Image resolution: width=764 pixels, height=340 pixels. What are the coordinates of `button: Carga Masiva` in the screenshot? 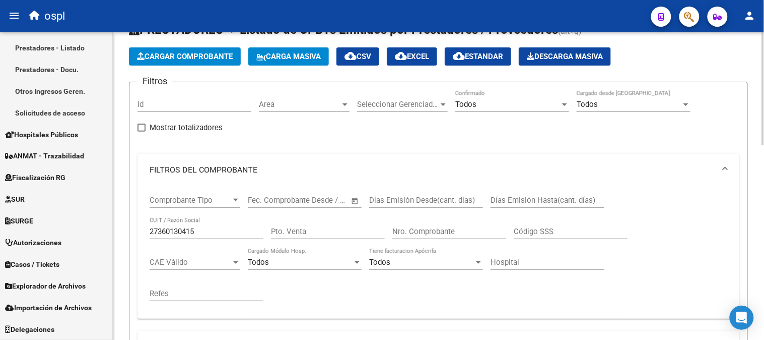 It's located at (289, 56).